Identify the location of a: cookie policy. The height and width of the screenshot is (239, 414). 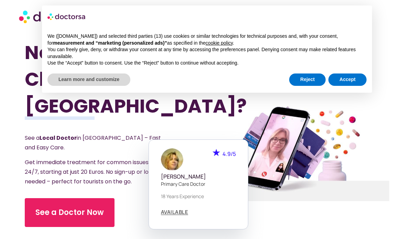
(219, 43).